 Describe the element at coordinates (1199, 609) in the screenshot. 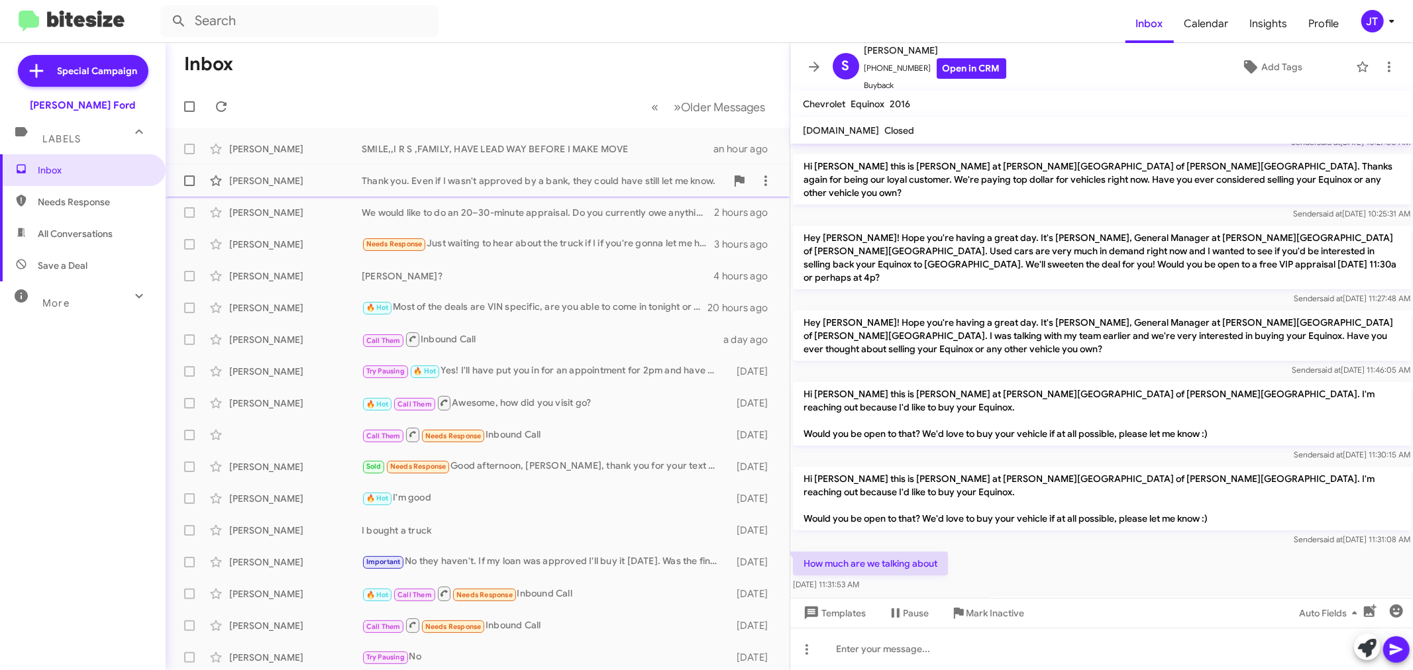

I see `p: We would like to do an 20–30-minute appraisal. Do you currently owe anything on the vehicle?` at that location.